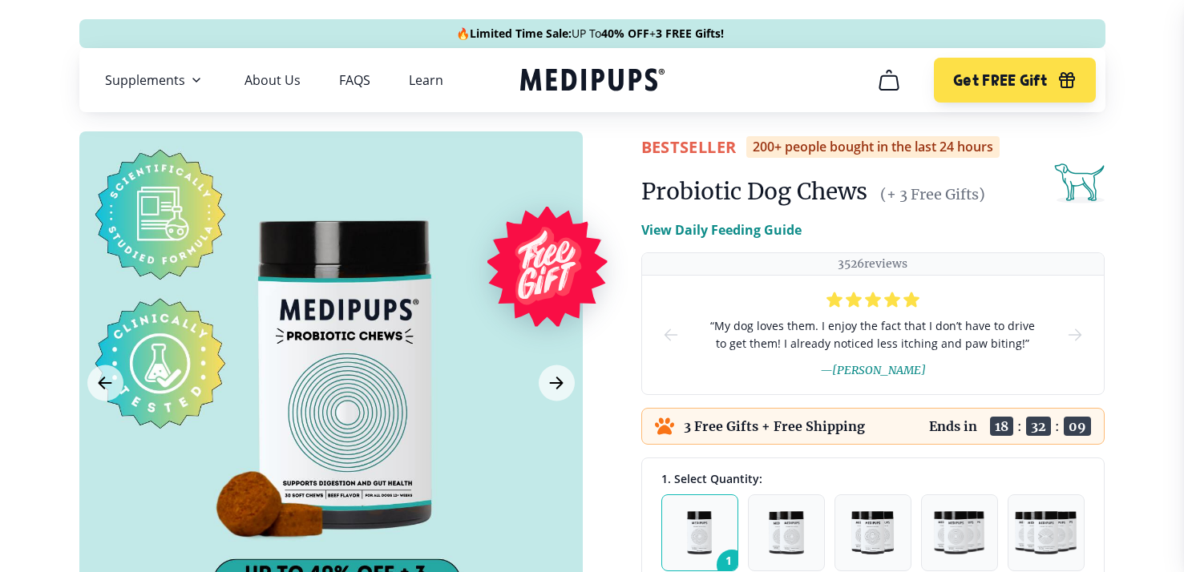 The image size is (1184, 572). I want to click on a: FAQS, so click(354, 80).